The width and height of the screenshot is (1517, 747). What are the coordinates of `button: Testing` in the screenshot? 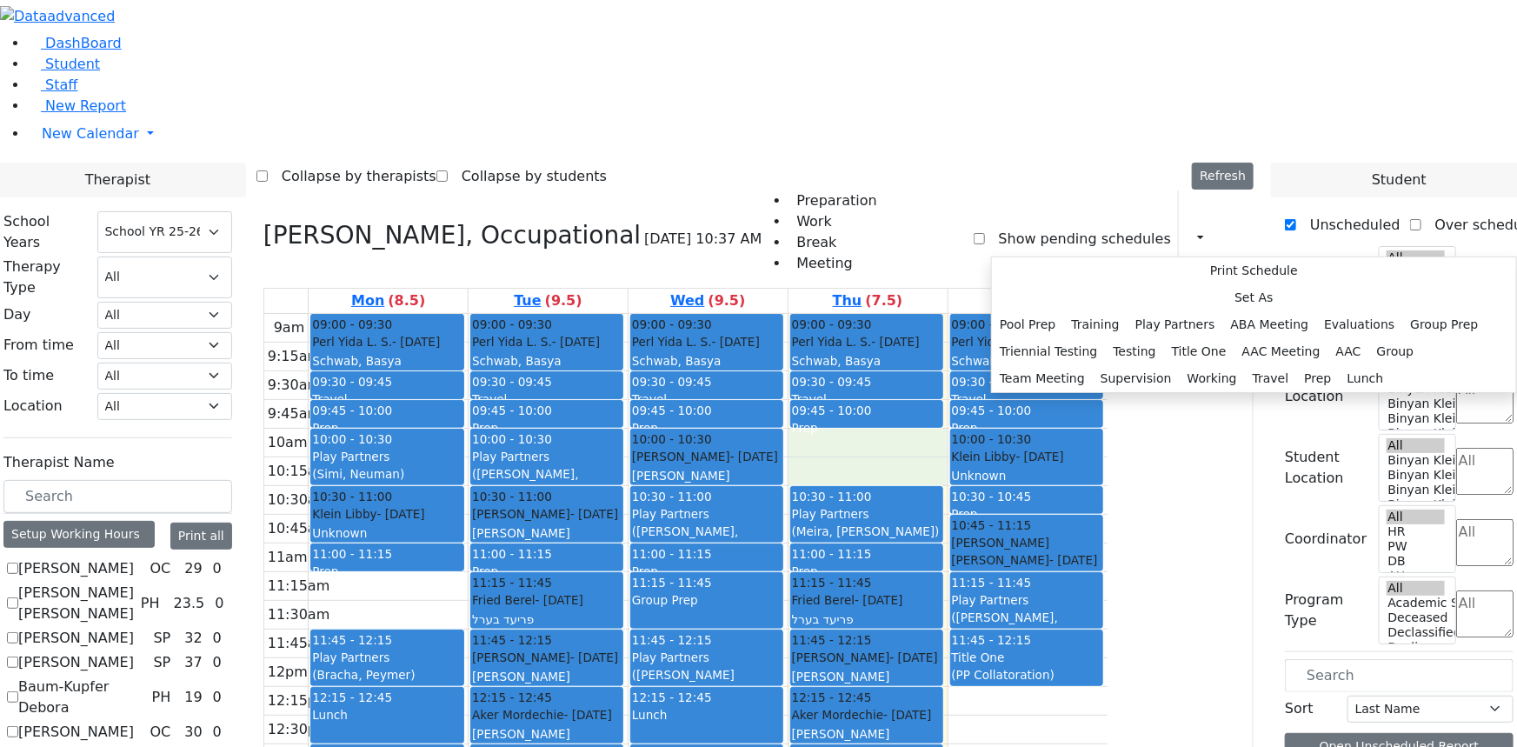 It's located at (1134, 351).